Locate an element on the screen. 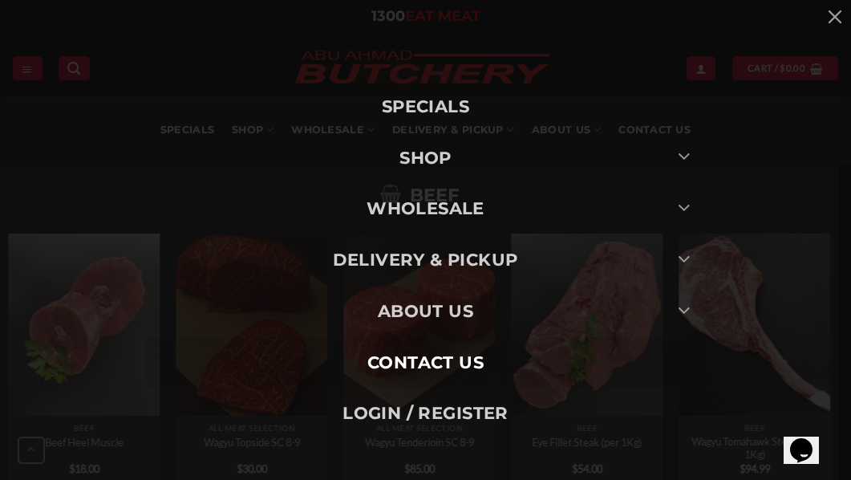 The width and height of the screenshot is (851, 480). a: About Us is located at coordinates (426, 311).